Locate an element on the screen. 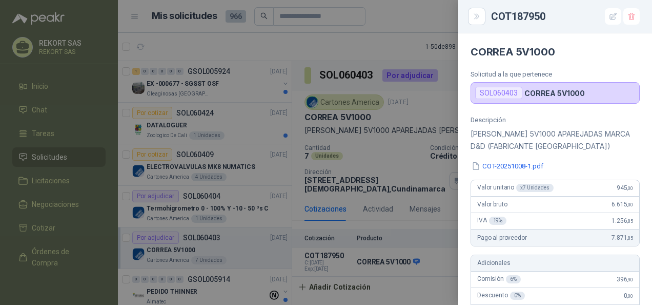 The width and height of the screenshot is (652, 305). span: IVA is located at coordinates (492, 221).